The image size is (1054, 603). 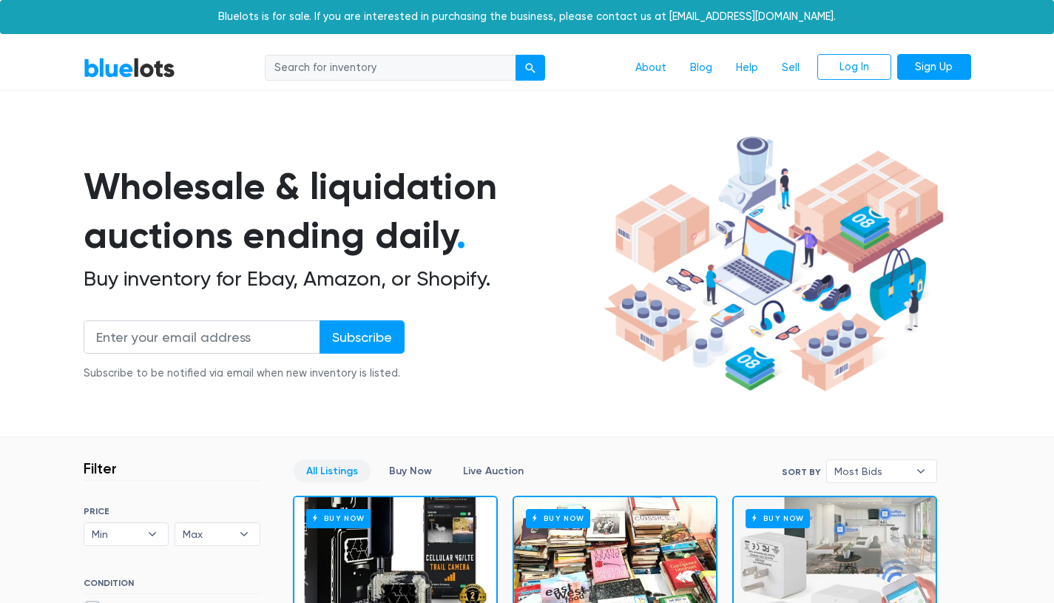 What do you see at coordinates (651, 68) in the screenshot?
I see `a: About` at bounding box center [651, 68].